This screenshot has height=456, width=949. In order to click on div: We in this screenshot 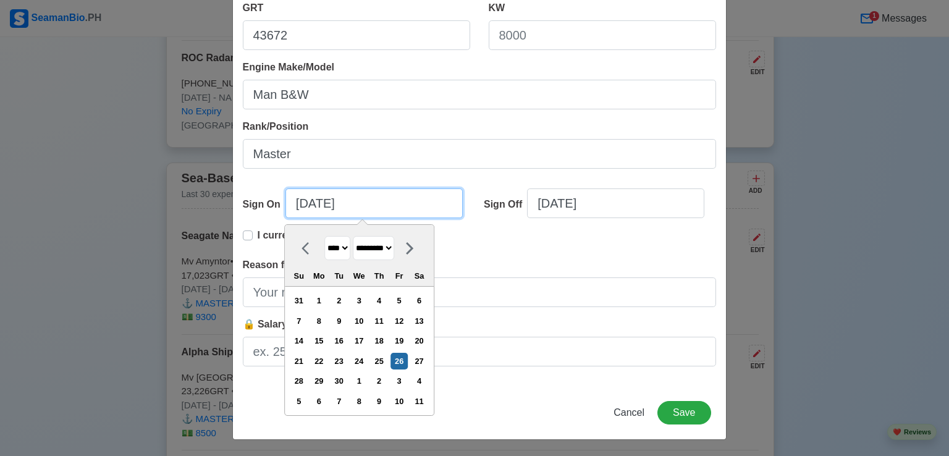, I will do `click(359, 276)`.